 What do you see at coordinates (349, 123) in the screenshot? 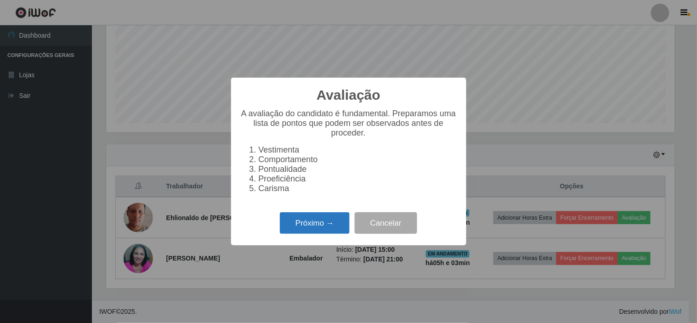
I see `p: A avaliação do candidato é fundamental. Preparamos uma lista de pontos que podem ser observados a...` at bounding box center [349, 123].